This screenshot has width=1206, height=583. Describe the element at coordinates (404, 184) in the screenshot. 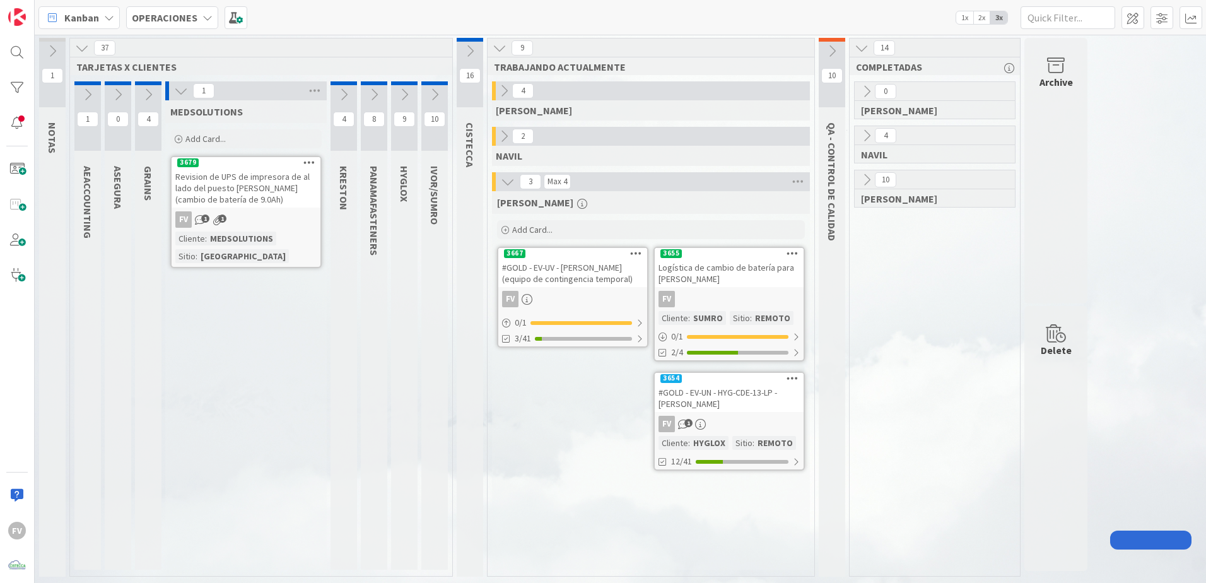

I see `span: HYGLOX` at that location.